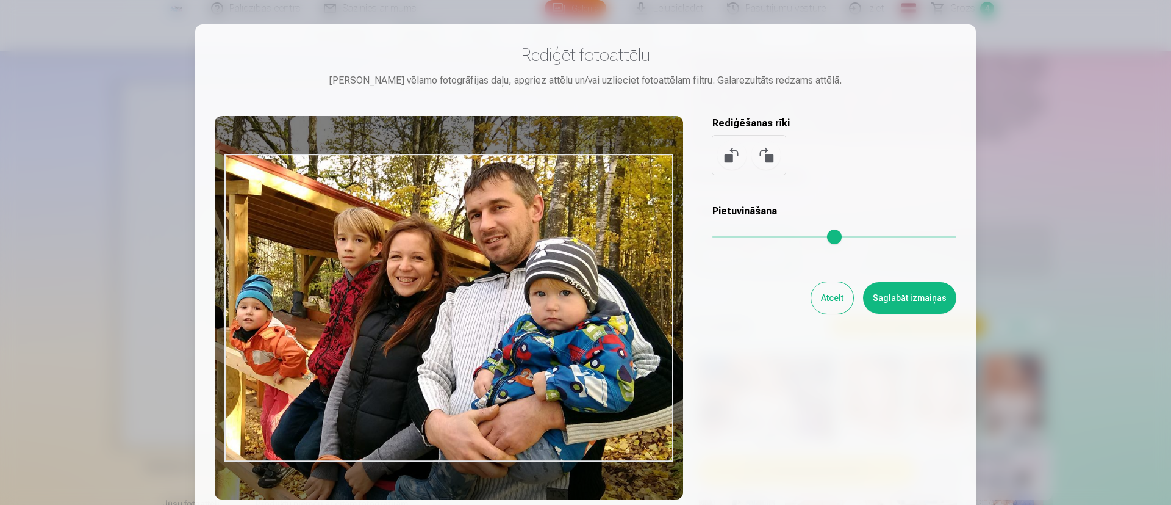 This screenshot has height=505, width=1171. Describe the element at coordinates (586, 55) in the screenshot. I see `h3: Rediģēt fotoattēlu` at that location.